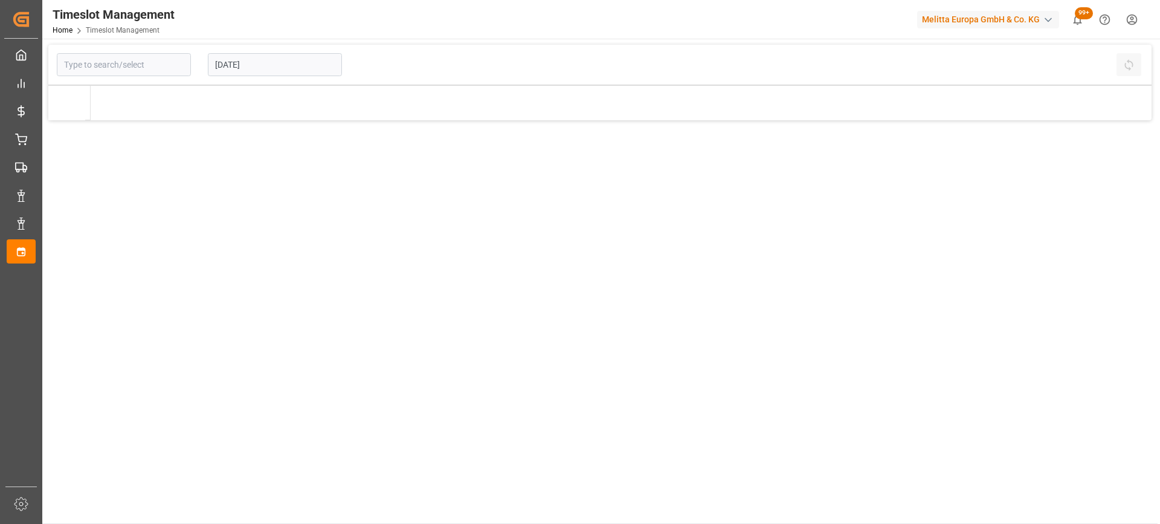 The width and height of the screenshot is (1160, 524). What do you see at coordinates (1077, 19) in the screenshot?
I see `button: show 100 new notifications` at bounding box center [1077, 19].